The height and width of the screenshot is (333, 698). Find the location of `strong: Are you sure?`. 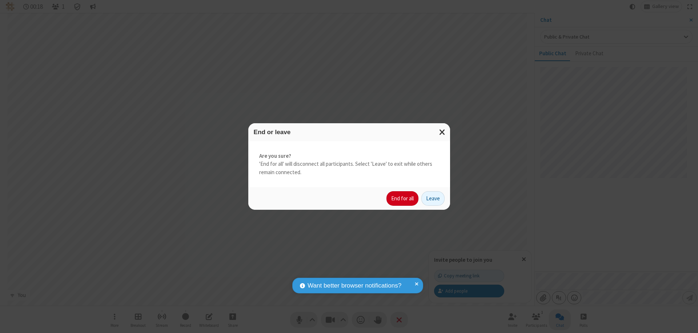

strong: Are you sure? is located at coordinates (349, 156).